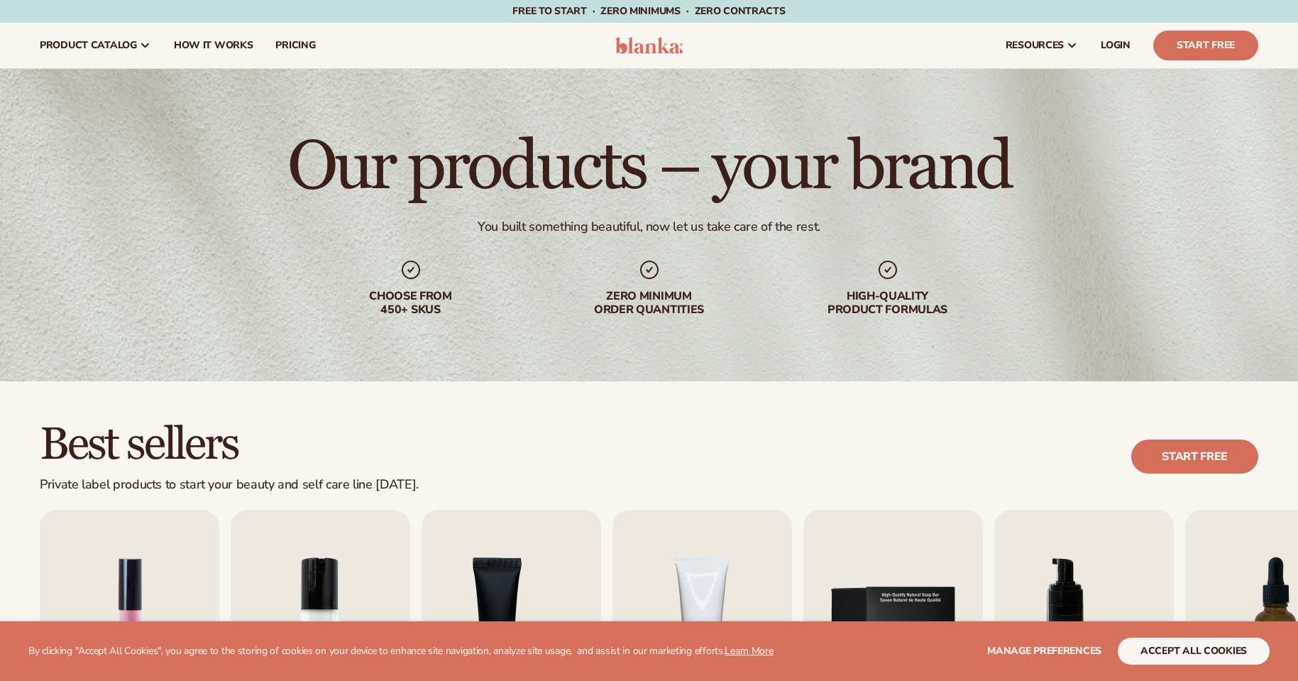 Image resolution: width=1298 pixels, height=681 pixels. Describe the element at coordinates (1035, 45) in the screenshot. I see `span: resources` at that location.